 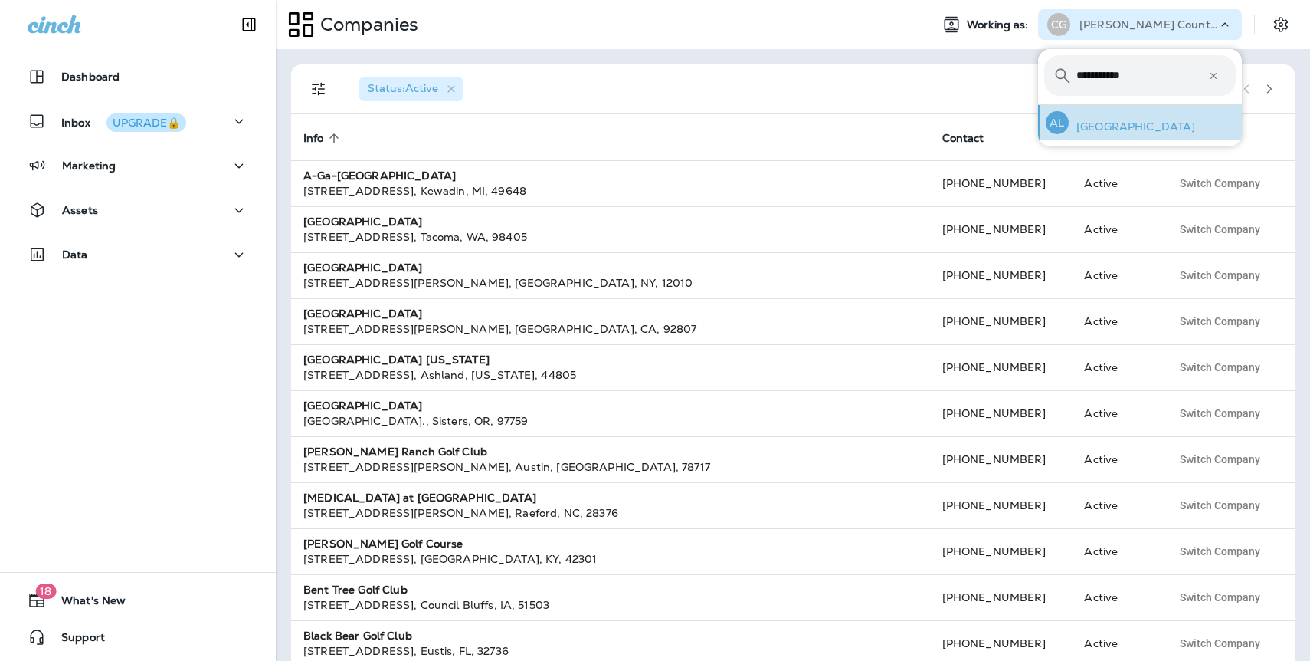 What do you see at coordinates (249, 25) in the screenshot?
I see `button: Collapse Sidebar` at bounding box center [249, 25].